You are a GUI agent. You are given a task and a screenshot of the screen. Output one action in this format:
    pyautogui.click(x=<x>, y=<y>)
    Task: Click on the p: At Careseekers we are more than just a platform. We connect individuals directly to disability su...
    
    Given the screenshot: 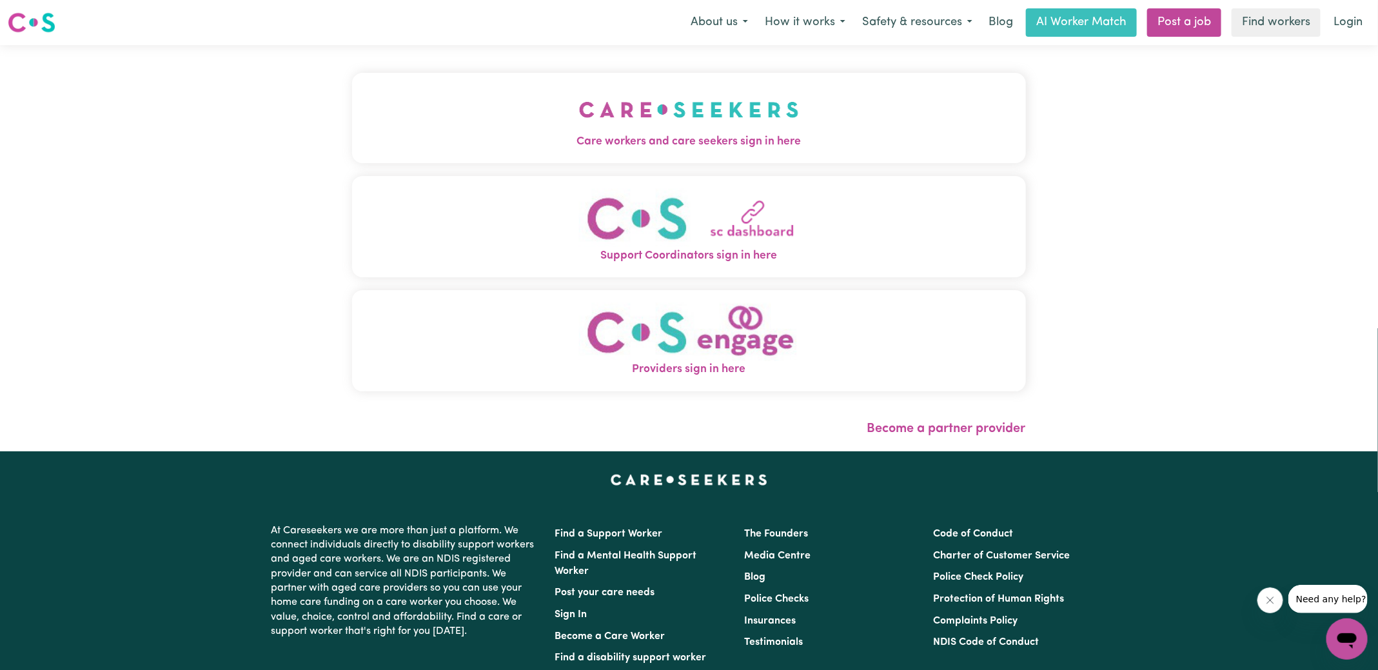 What is the action you would take?
    pyautogui.click(x=406, y=581)
    